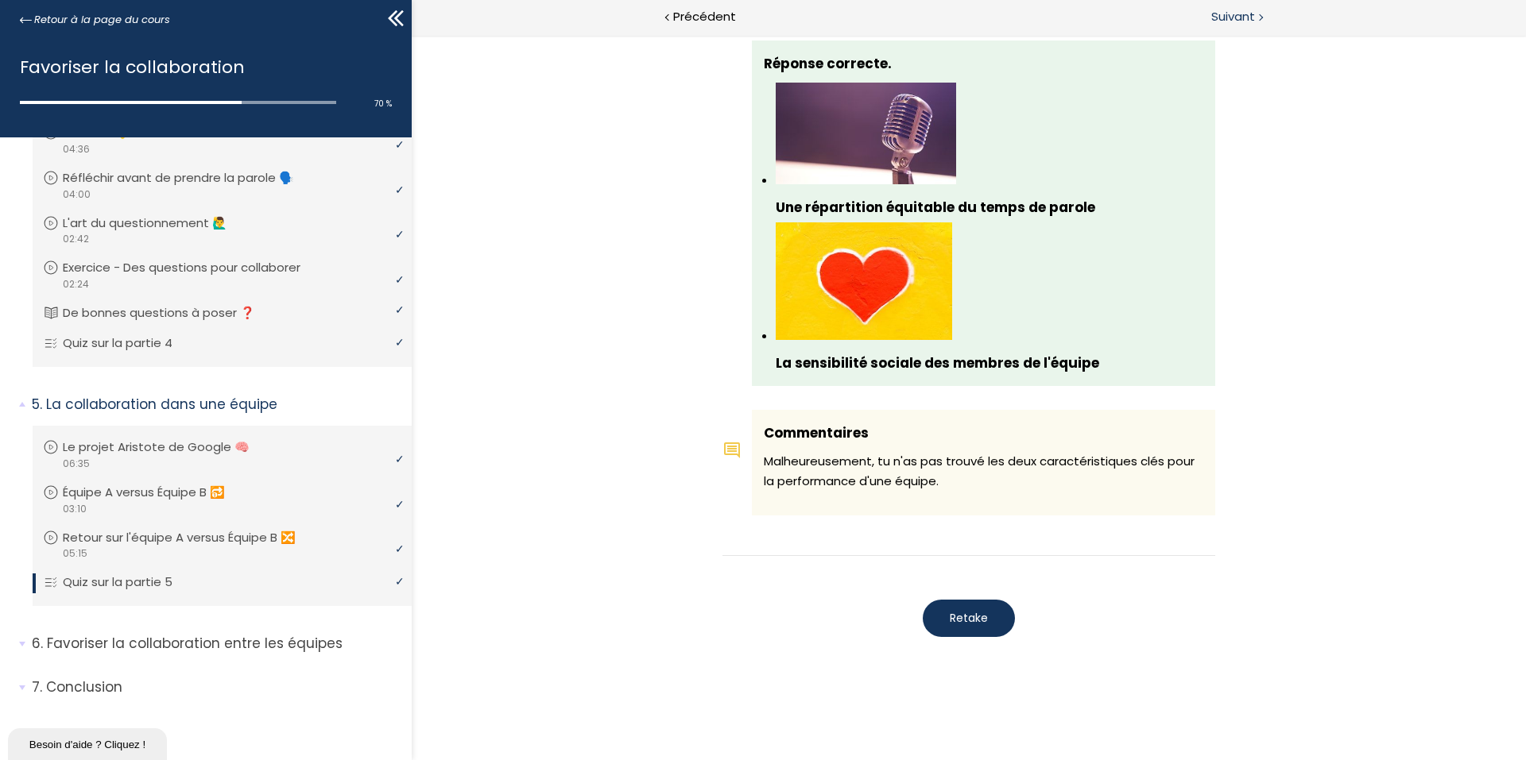  What do you see at coordinates (525, 328) in the screenshot?
I see `strong: La sensibilité sociale des membres de l'équipe` at bounding box center [525, 328].